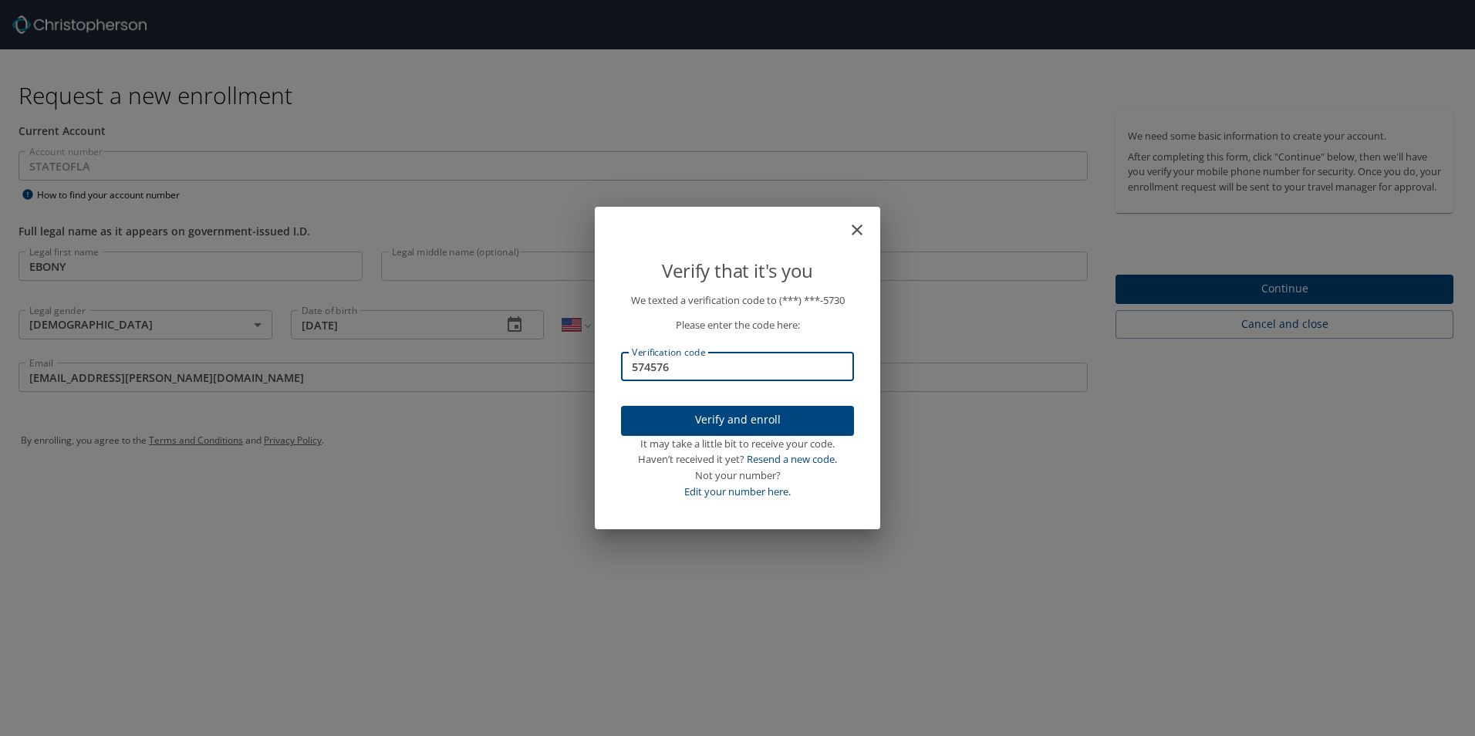  What do you see at coordinates (737, 444) in the screenshot?
I see `div: It may take a little bit to receive your code.` at bounding box center [737, 444].